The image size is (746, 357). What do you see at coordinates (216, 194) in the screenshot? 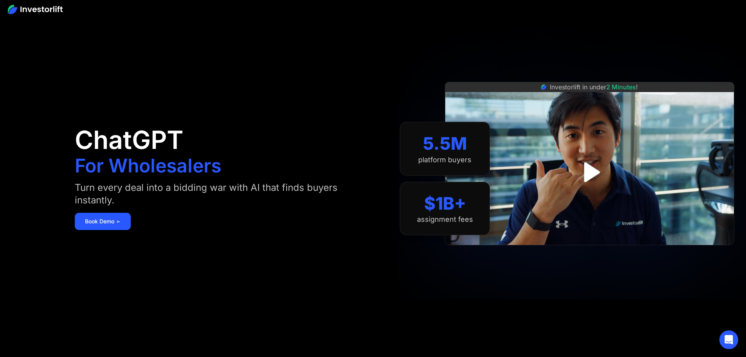
I see `div: Turn every deal into a bidding war with AI that finds buyers instantly.` at bounding box center [216, 194].